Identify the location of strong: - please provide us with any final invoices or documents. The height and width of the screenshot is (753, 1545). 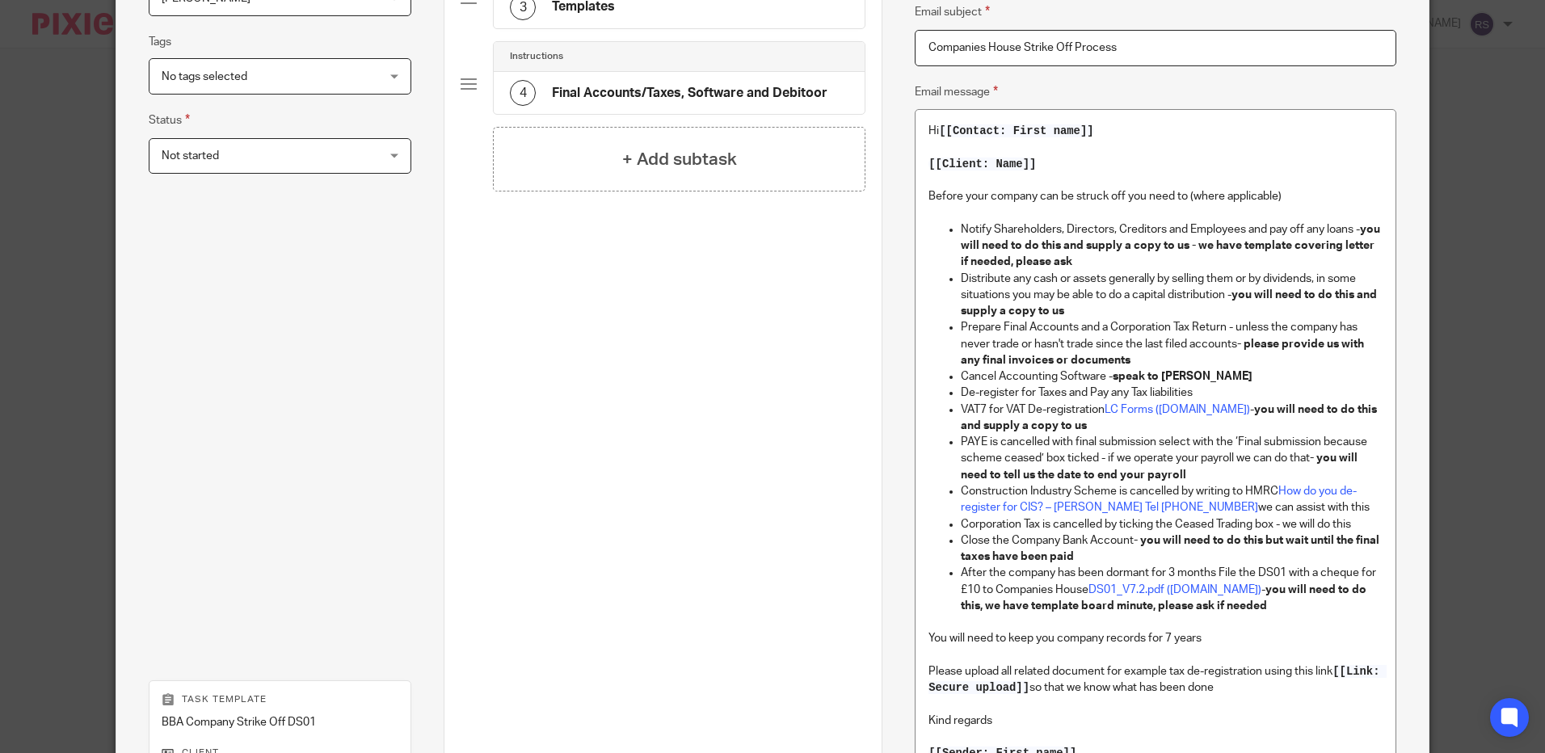
(1164, 352).